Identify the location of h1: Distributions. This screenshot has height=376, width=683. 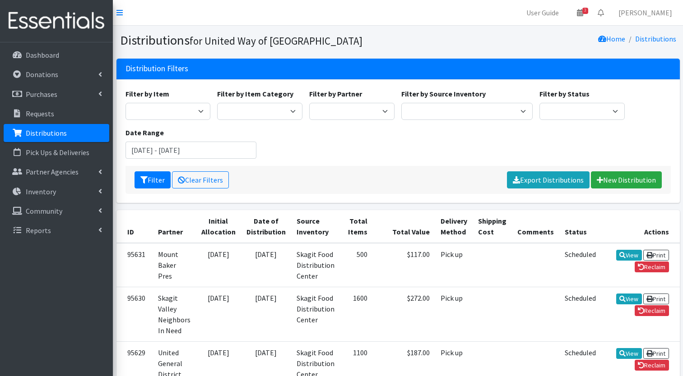
(257, 40).